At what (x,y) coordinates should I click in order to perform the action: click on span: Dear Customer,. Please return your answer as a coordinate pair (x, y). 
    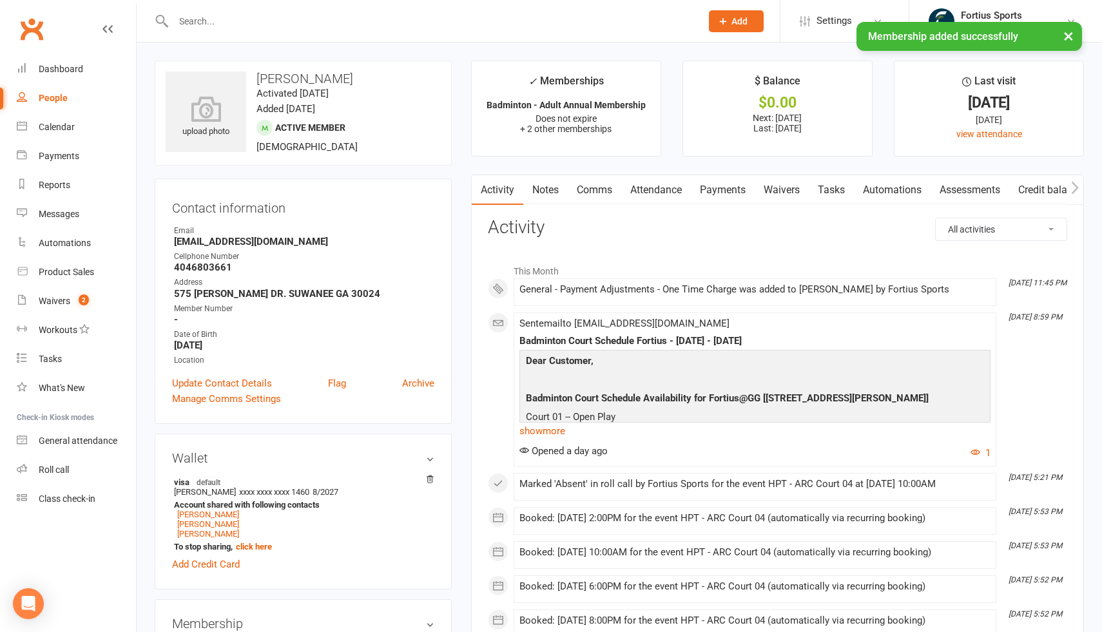
    Looking at the image, I should click on (560, 361).